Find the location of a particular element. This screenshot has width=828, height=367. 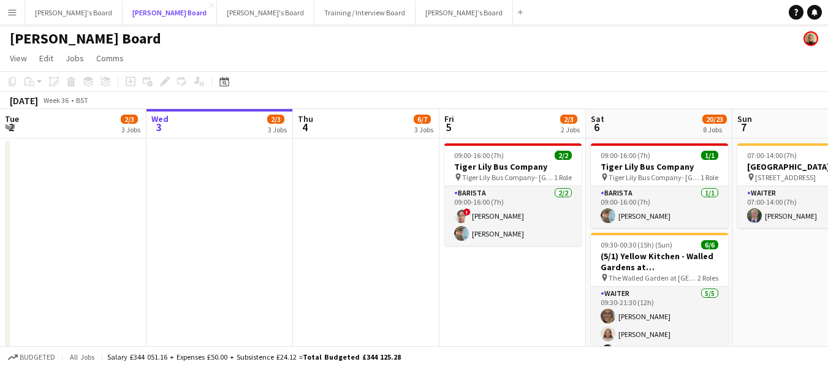

span: 3 is located at coordinates (159, 127).